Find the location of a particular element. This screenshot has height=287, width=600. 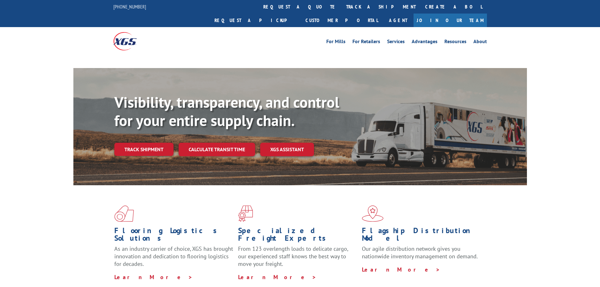

a: Track shipment is located at coordinates (144, 149).